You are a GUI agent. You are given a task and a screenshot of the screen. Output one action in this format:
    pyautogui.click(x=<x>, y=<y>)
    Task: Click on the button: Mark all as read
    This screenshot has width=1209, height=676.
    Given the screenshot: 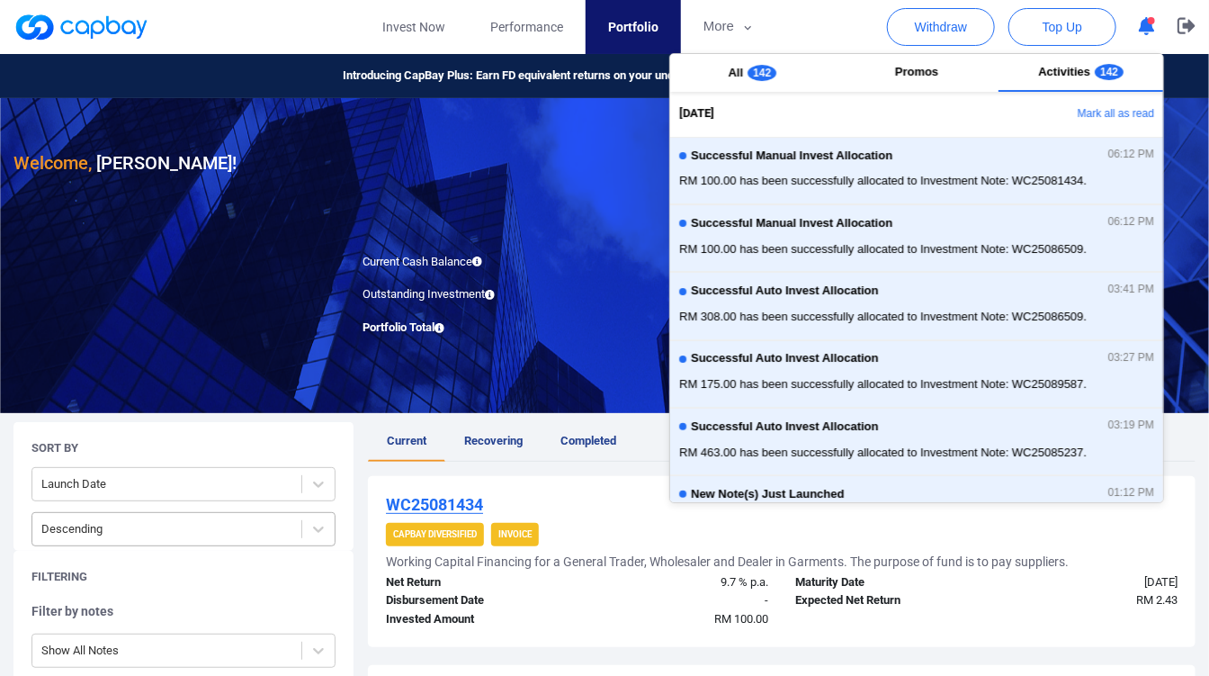 What is the action you would take?
    pyautogui.click(x=1066, y=114)
    